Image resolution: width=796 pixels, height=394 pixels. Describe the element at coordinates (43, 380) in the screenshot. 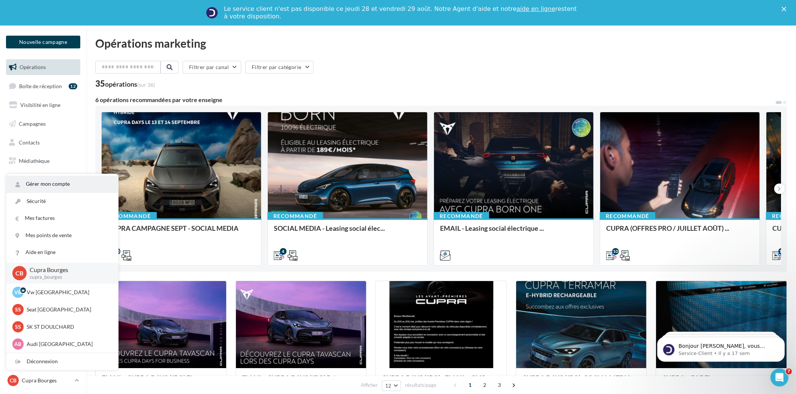

I see `a: CB Cupra Bourges` at that location.